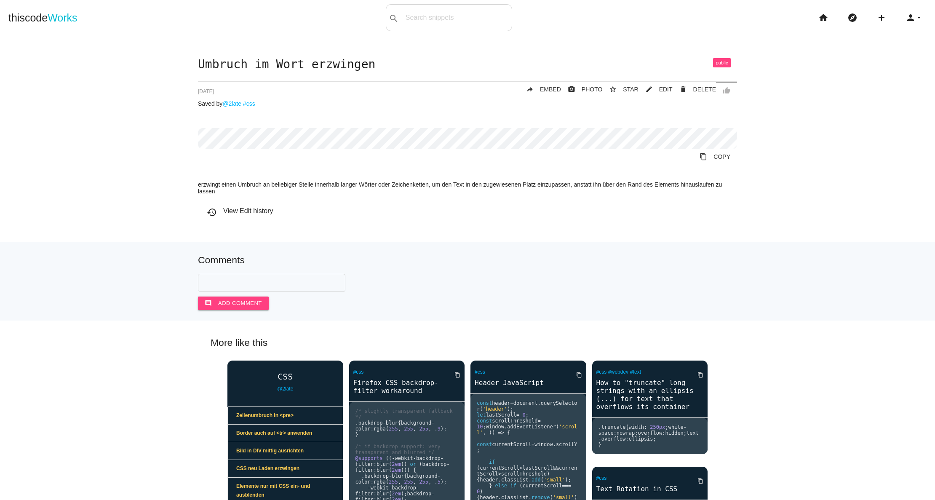  I want to click on i: arrow_drop_down, so click(919, 18).